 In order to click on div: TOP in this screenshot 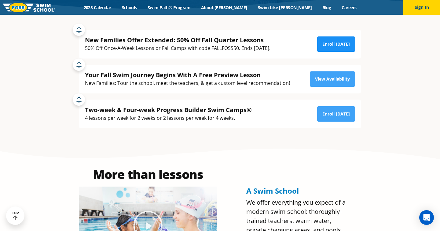, I will do `click(15, 215)`.